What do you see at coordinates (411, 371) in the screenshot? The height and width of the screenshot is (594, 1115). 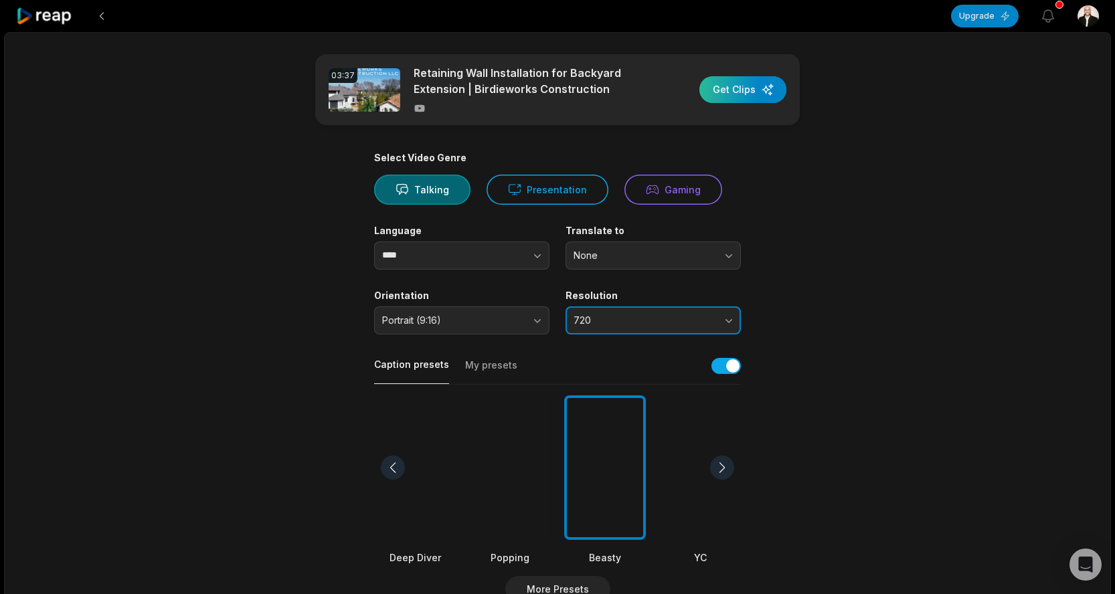 I see `button: Caption presets` at bounding box center [411, 371].